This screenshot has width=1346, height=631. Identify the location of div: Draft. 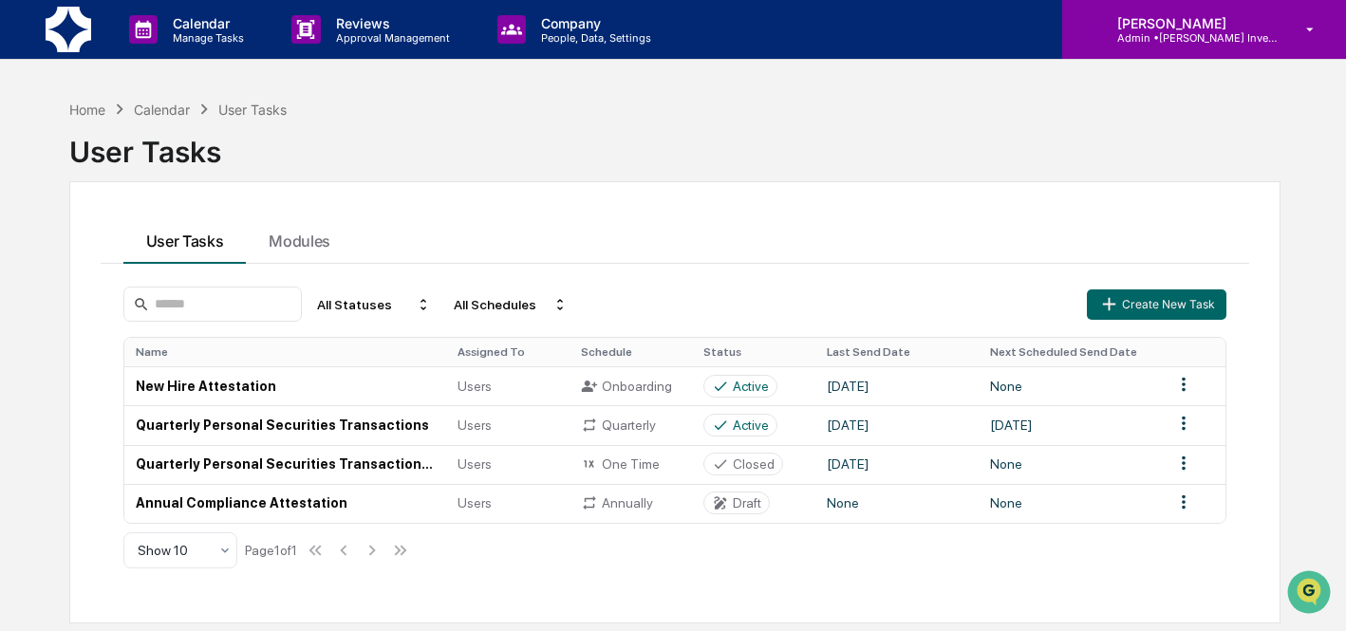
(747, 503).